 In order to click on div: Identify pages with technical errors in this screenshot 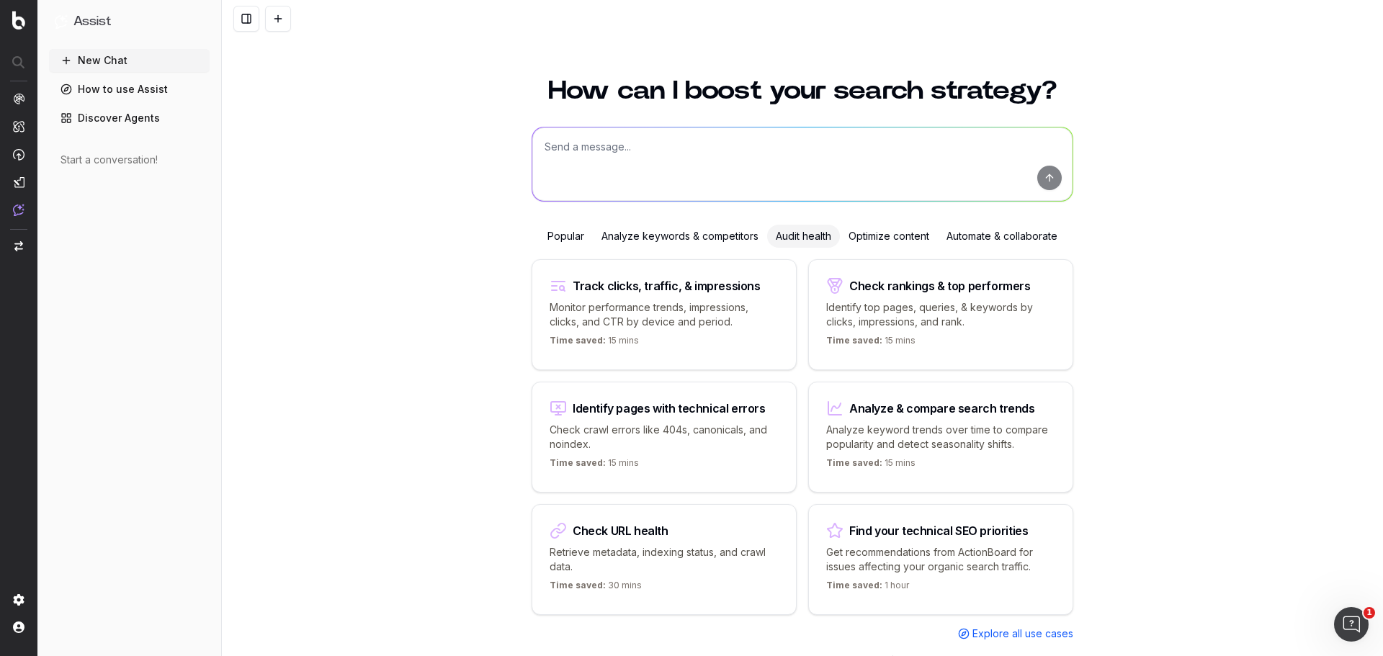, I will do `click(669, 408)`.